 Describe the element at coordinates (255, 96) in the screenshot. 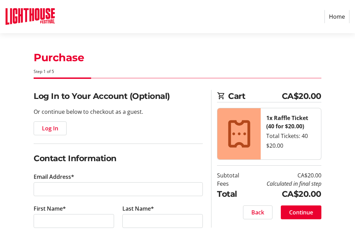

I see `span: Cart` at that location.